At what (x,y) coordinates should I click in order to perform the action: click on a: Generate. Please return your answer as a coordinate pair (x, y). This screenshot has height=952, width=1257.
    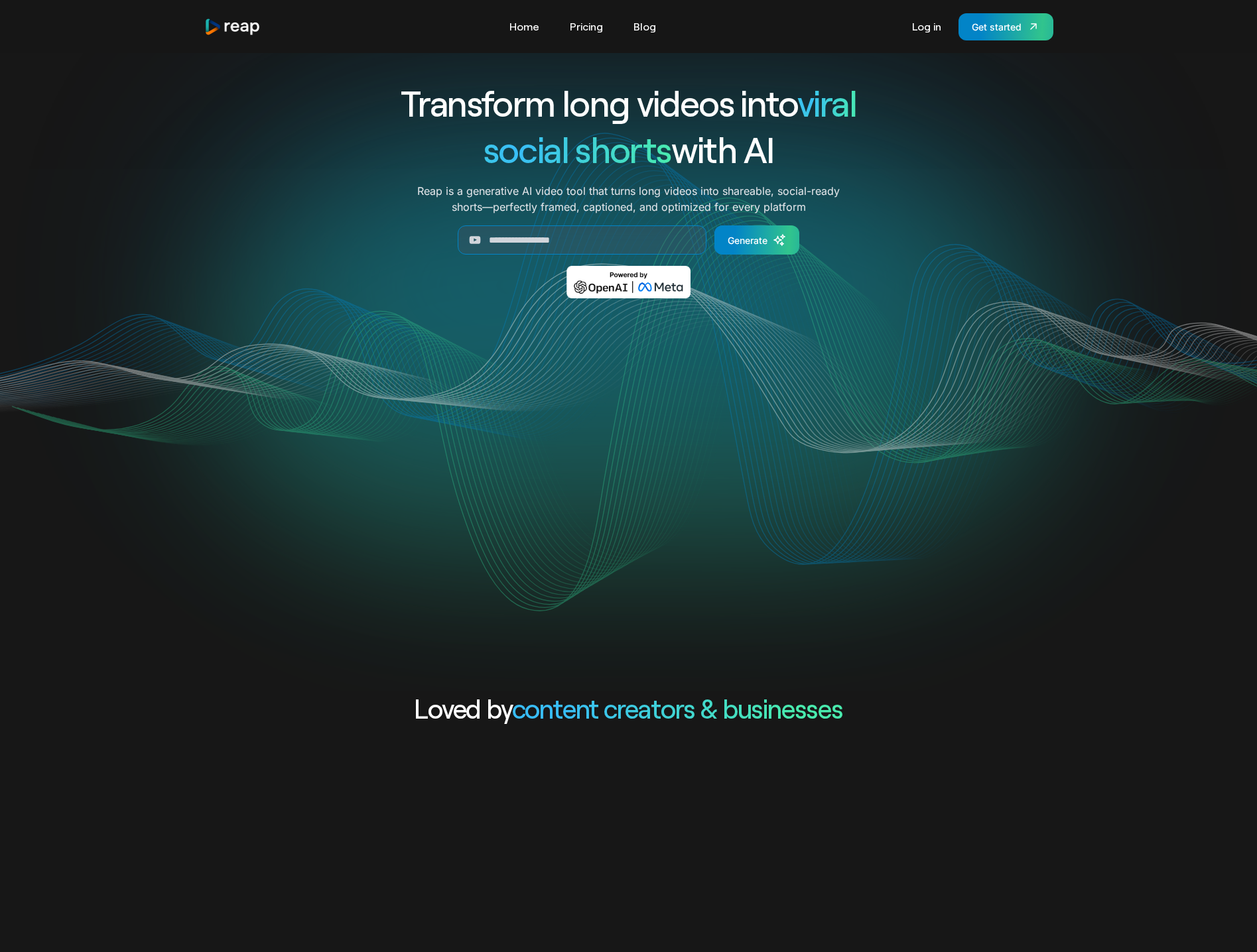
    Looking at the image, I should click on (756, 240).